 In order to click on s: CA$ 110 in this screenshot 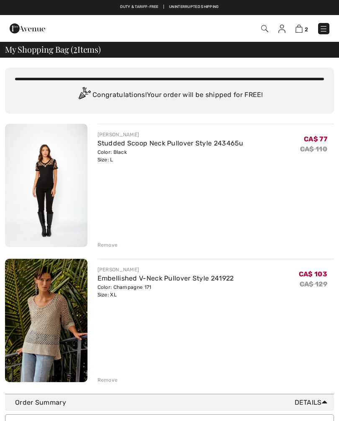, I will do `click(313, 149)`.